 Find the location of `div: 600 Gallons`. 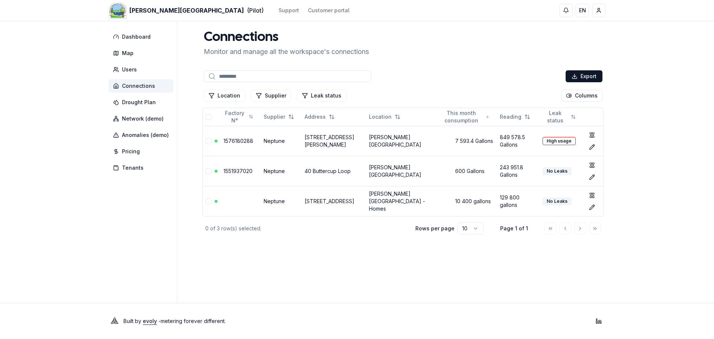

div: 600 Gallons is located at coordinates (467, 171).